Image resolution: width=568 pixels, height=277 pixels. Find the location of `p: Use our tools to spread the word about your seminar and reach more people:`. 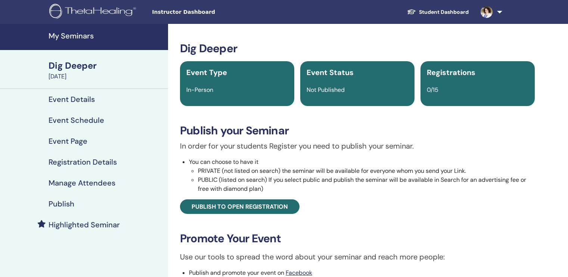

p: Use our tools to spread the word about your seminar and reach more people: is located at coordinates (357, 257).